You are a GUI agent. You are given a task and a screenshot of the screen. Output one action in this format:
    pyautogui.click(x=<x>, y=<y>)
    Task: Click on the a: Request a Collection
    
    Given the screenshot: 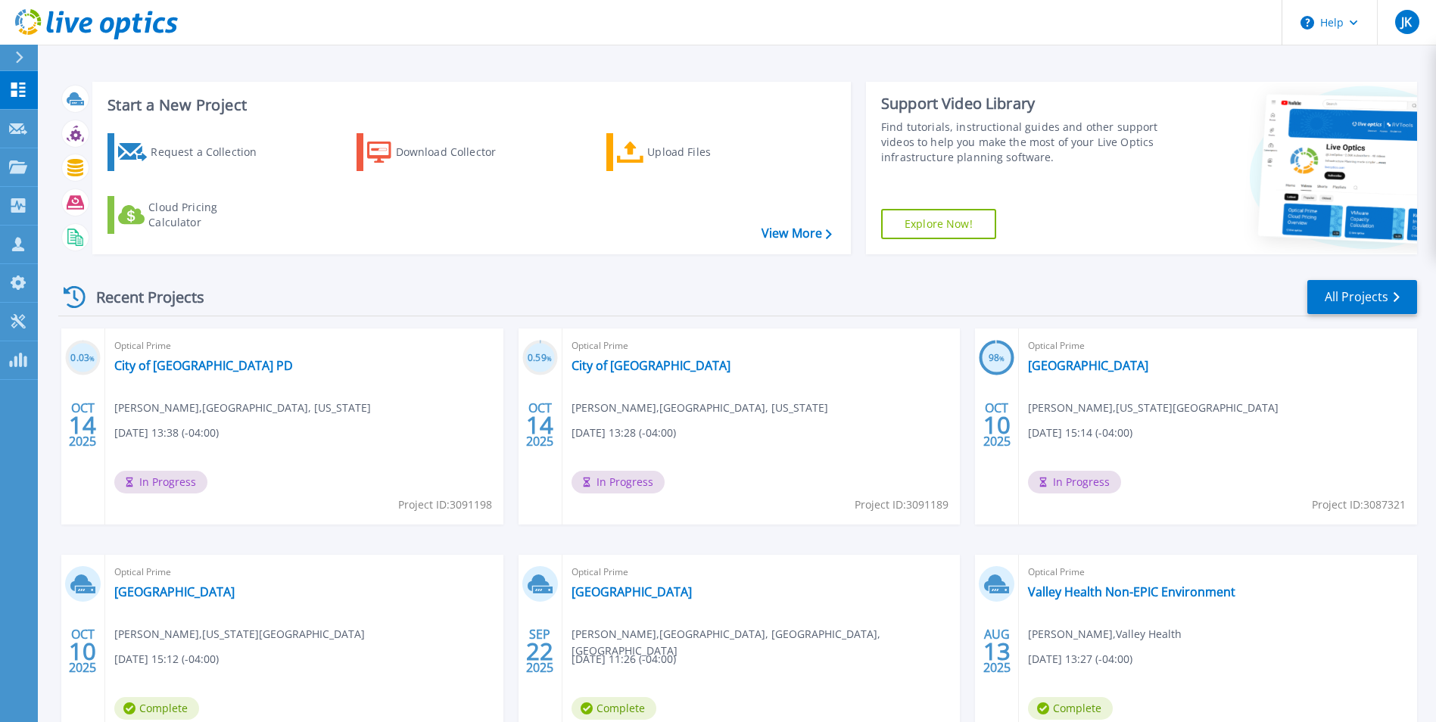 What is the action you would take?
    pyautogui.click(x=191, y=152)
    